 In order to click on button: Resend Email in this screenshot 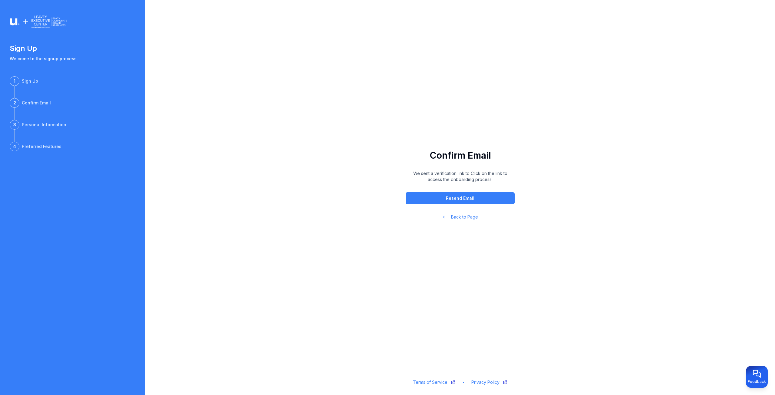, I will do `click(460, 198)`.